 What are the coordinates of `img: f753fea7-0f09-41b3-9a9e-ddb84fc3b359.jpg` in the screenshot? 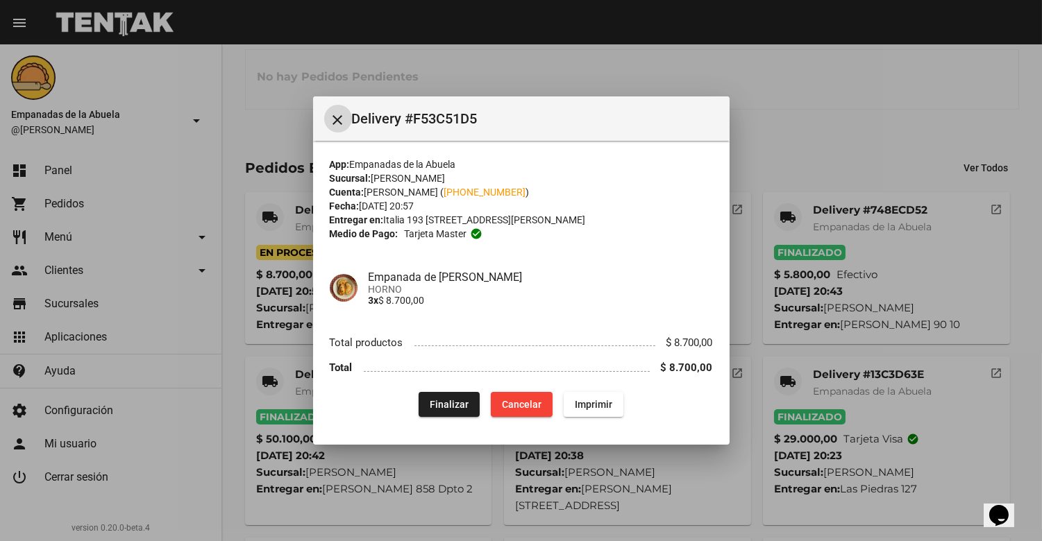 It's located at (344, 288).